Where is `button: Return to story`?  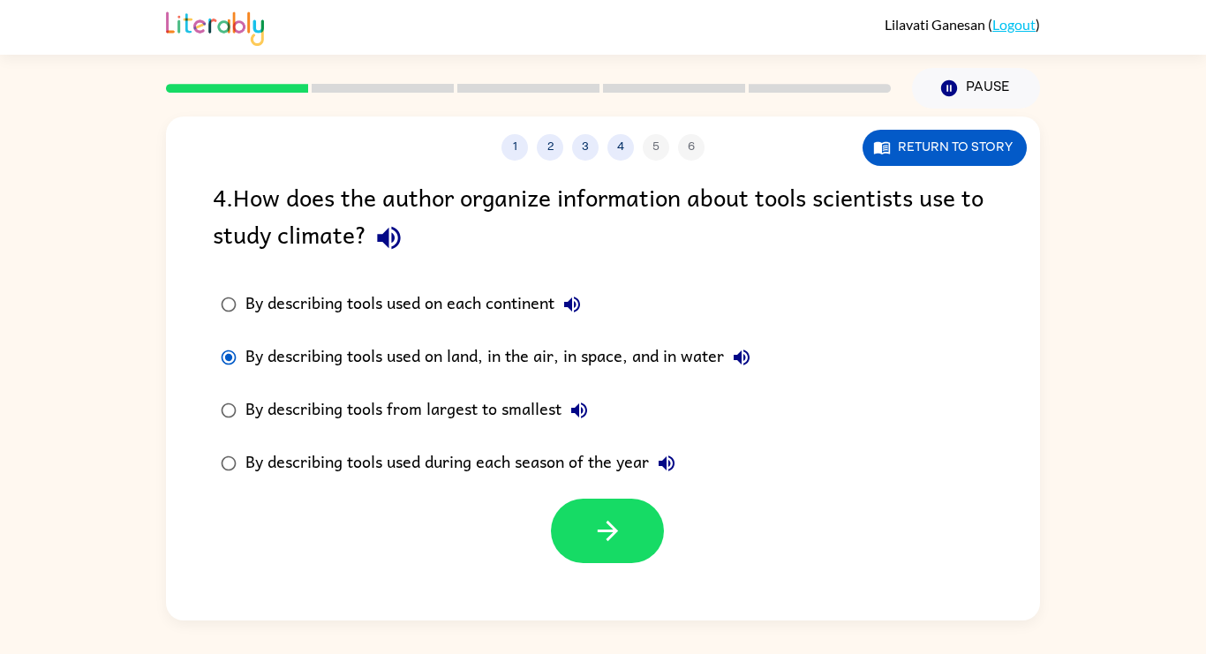
button: Return to story is located at coordinates (945, 147).